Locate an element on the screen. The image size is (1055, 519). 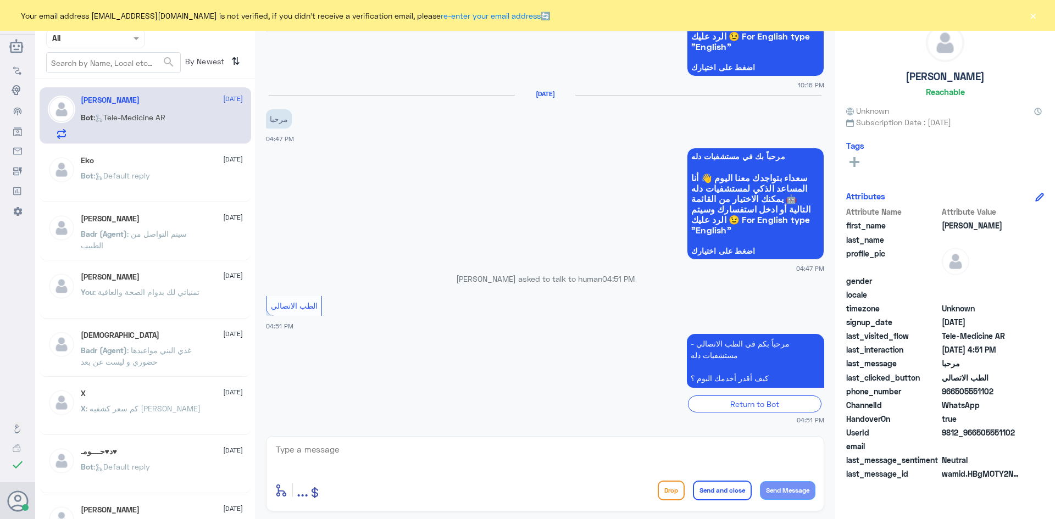
span: UserId is located at coordinates (893, 432).